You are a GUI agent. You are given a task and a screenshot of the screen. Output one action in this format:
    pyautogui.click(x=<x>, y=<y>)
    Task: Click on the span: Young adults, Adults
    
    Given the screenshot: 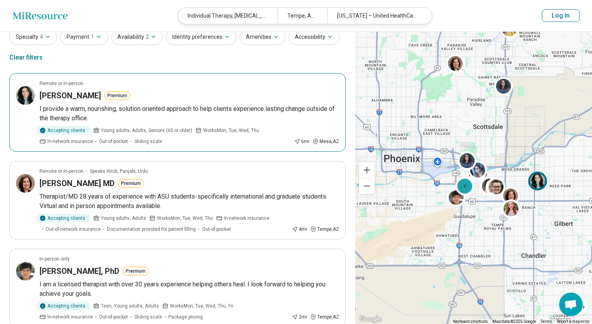 What is the action you would take?
    pyautogui.click(x=123, y=218)
    